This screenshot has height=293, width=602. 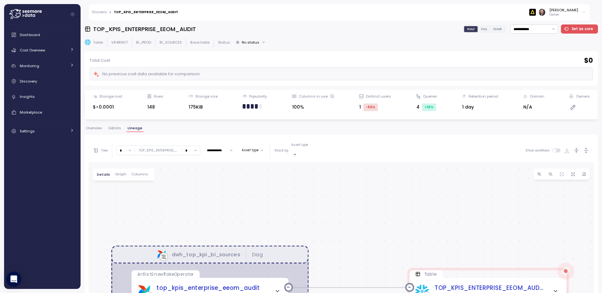 What do you see at coordinates (582, 29) in the screenshot?
I see `span: Set as core` at bounding box center [582, 29].